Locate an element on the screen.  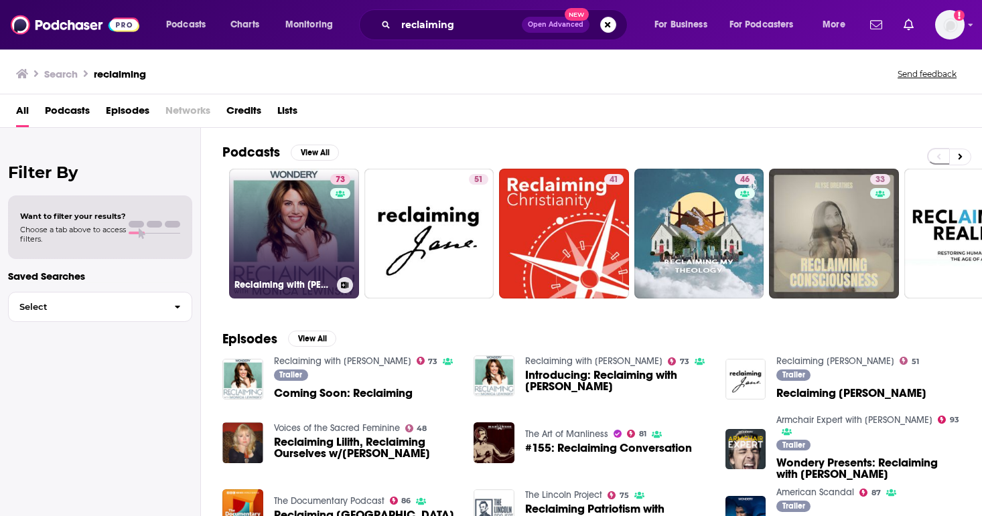
a: 93 is located at coordinates (948, 420).